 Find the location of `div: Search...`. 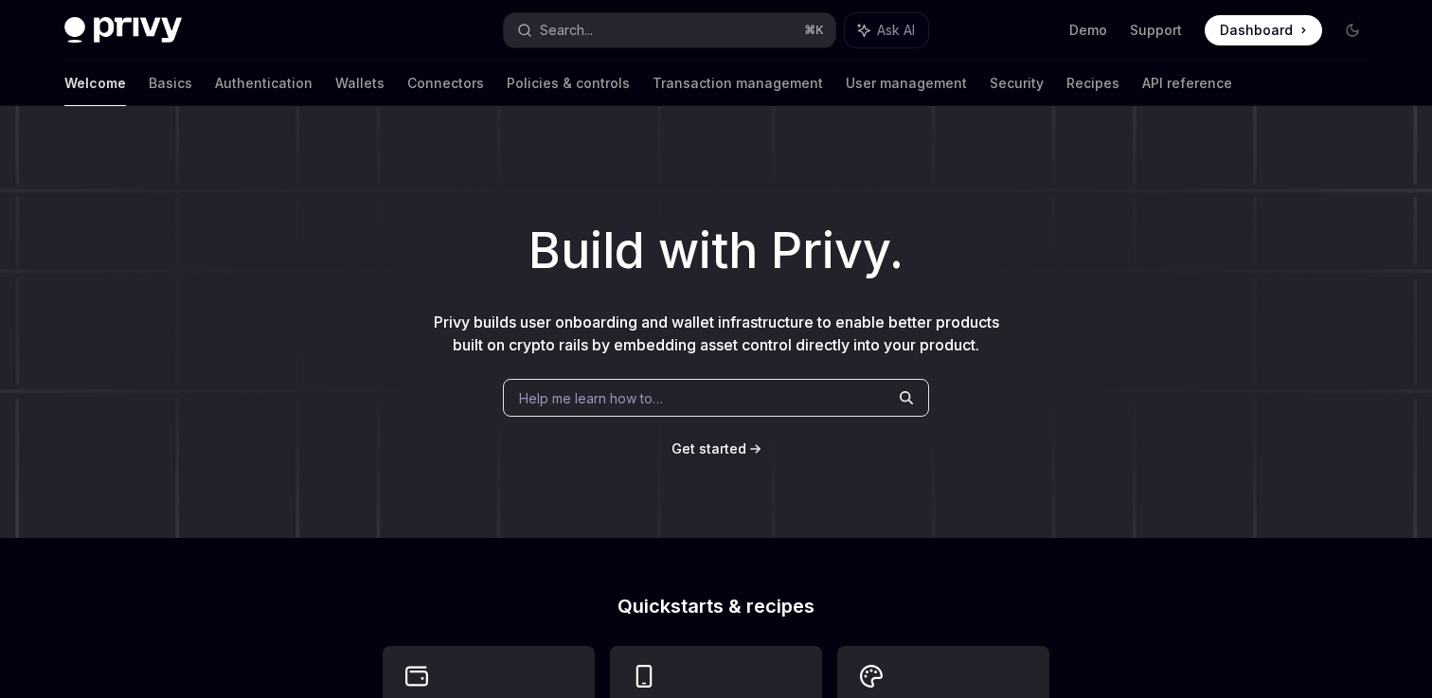

div: Search... is located at coordinates (566, 30).